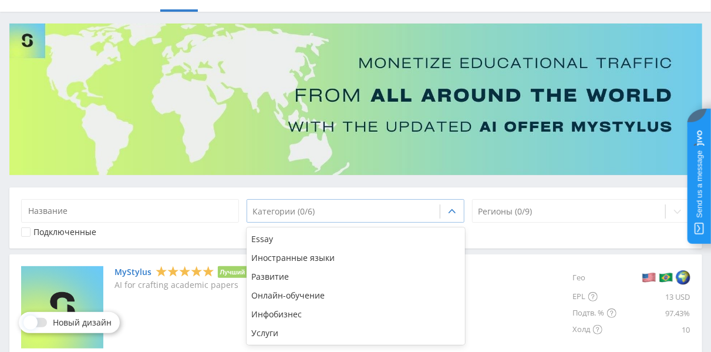 This screenshot has width=711, height=352. What do you see at coordinates (356, 258) in the screenshot?
I see `div: Иностранные языки` at bounding box center [356, 258].